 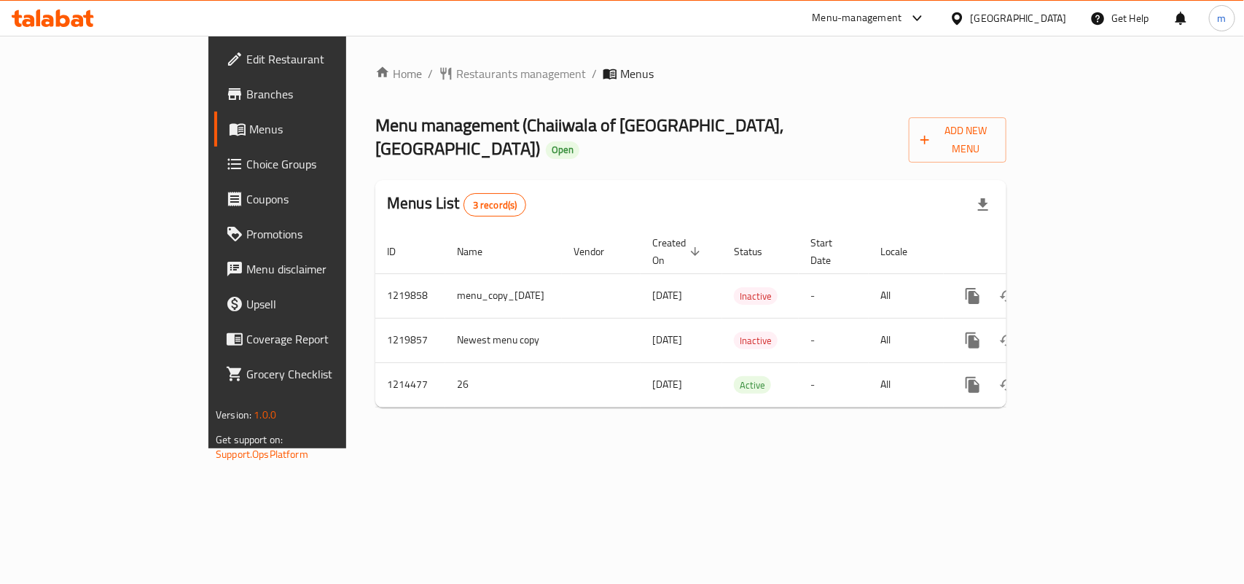 What do you see at coordinates (831, 251) in the screenshot?
I see `span: Start Date` at bounding box center [831, 251].